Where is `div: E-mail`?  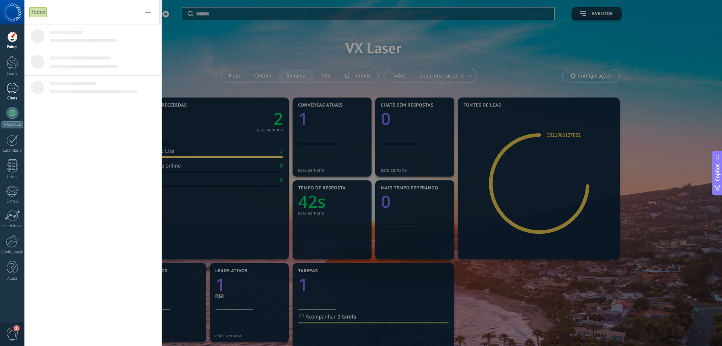 div: E-mail is located at coordinates (12, 201).